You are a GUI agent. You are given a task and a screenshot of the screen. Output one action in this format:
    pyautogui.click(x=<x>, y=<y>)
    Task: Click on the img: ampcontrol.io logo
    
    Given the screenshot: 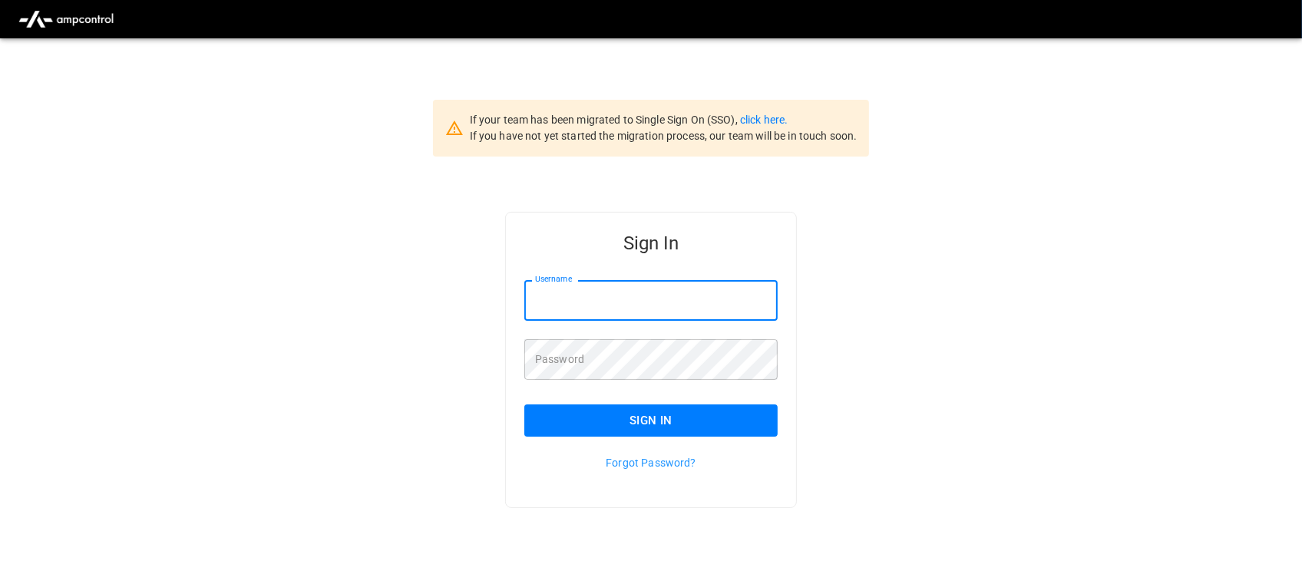 What is the action you would take?
    pyautogui.click(x=66, y=19)
    